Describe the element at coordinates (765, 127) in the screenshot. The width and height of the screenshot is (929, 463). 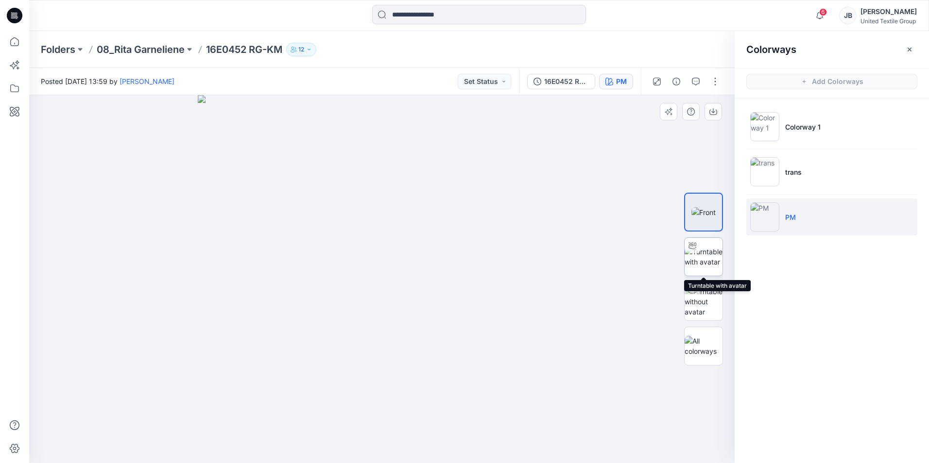
I see `img: Colorway 1` at that location.